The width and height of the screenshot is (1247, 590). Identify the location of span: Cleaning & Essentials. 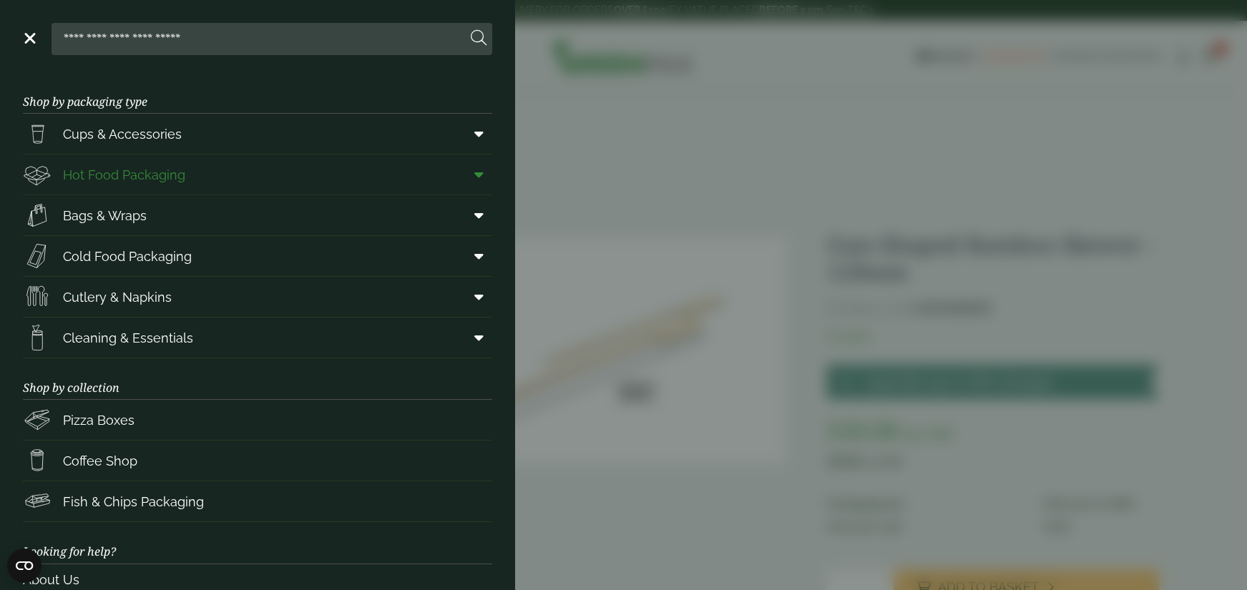
(128, 338).